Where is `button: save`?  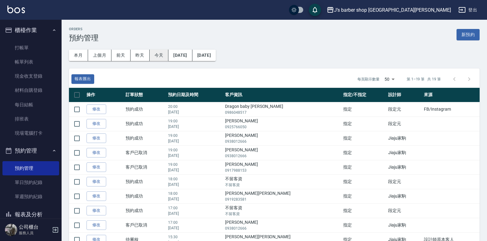 button: save is located at coordinates (315, 10).